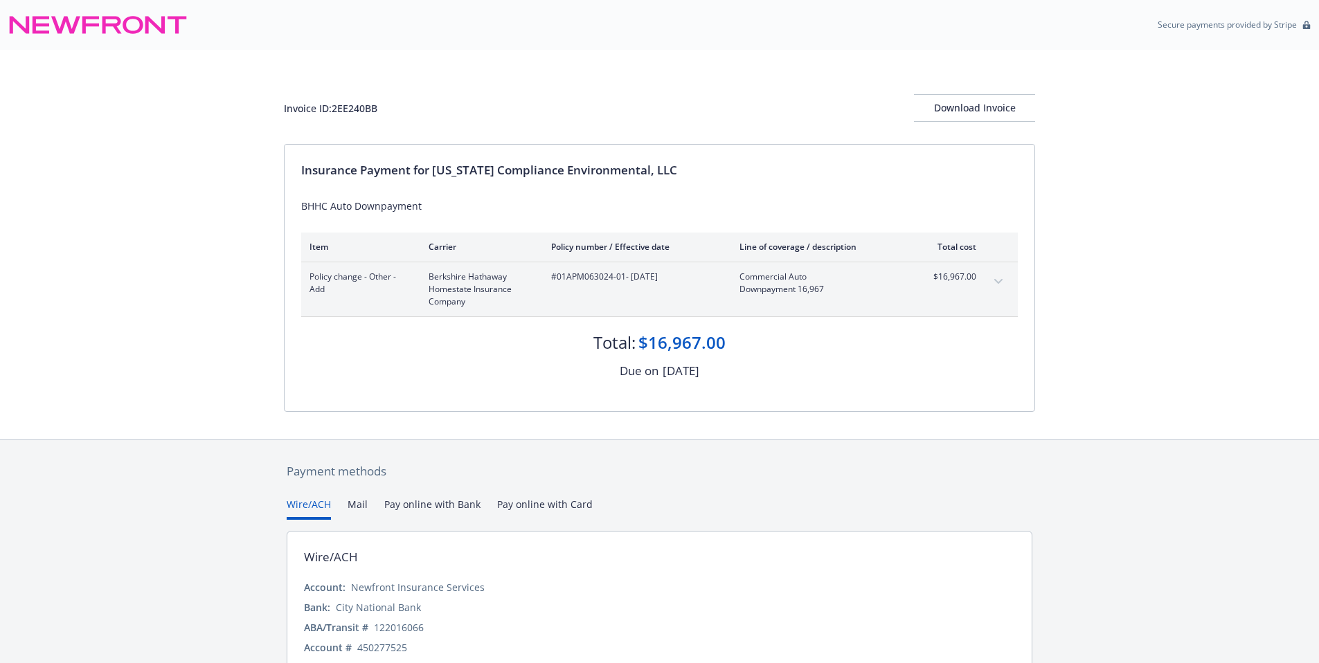 The image size is (1319, 663). What do you see at coordinates (950, 246) in the screenshot?
I see `div: Total cost` at bounding box center [950, 246].